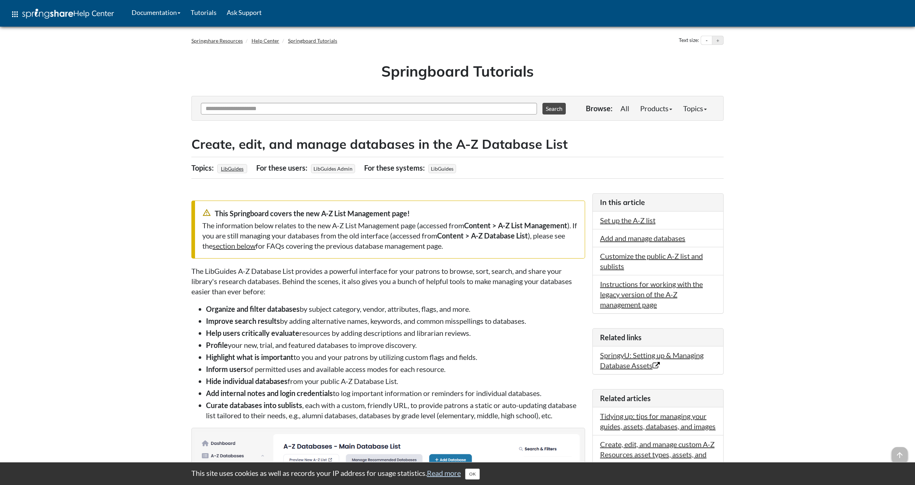 Image resolution: width=915 pixels, height=485 pixels. Describe the element at coordinates (395, 357) in the screenshot. I see `li: to you and your patrons by utilizing custom flags and fields.` at that location.